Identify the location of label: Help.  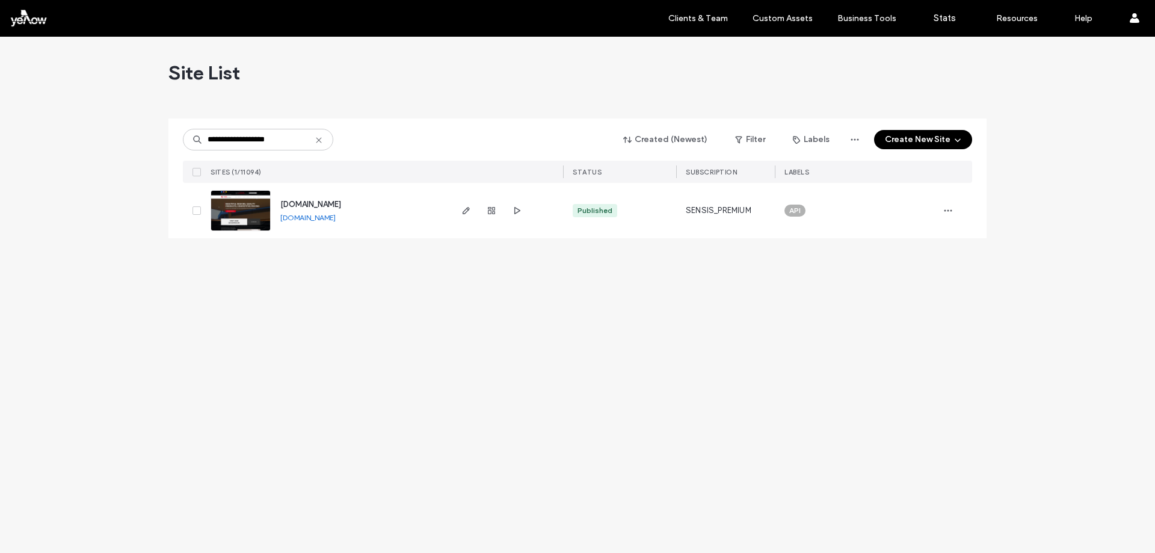
(1083, 18).